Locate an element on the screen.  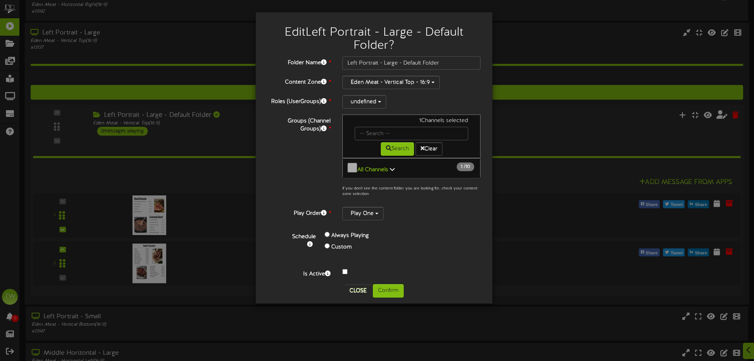
b: Schedule is located at coordinates (304, 236).